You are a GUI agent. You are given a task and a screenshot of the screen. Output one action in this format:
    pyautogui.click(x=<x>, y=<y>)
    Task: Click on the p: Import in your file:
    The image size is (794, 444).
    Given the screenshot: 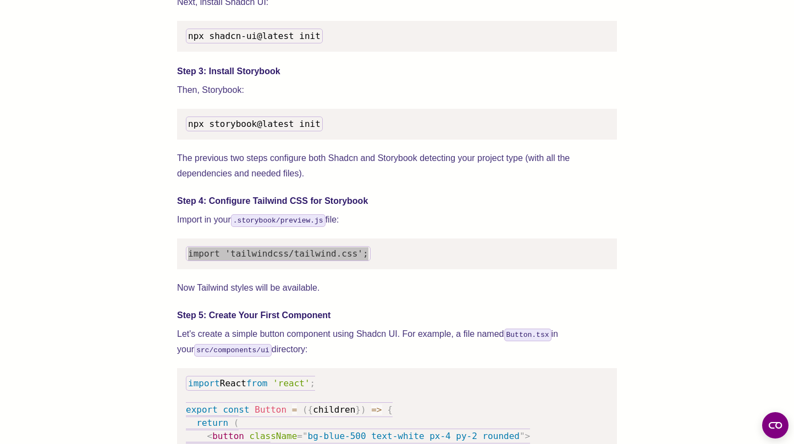 What is the action you would take?
    pyautogui.click(x=397, y=220)
    